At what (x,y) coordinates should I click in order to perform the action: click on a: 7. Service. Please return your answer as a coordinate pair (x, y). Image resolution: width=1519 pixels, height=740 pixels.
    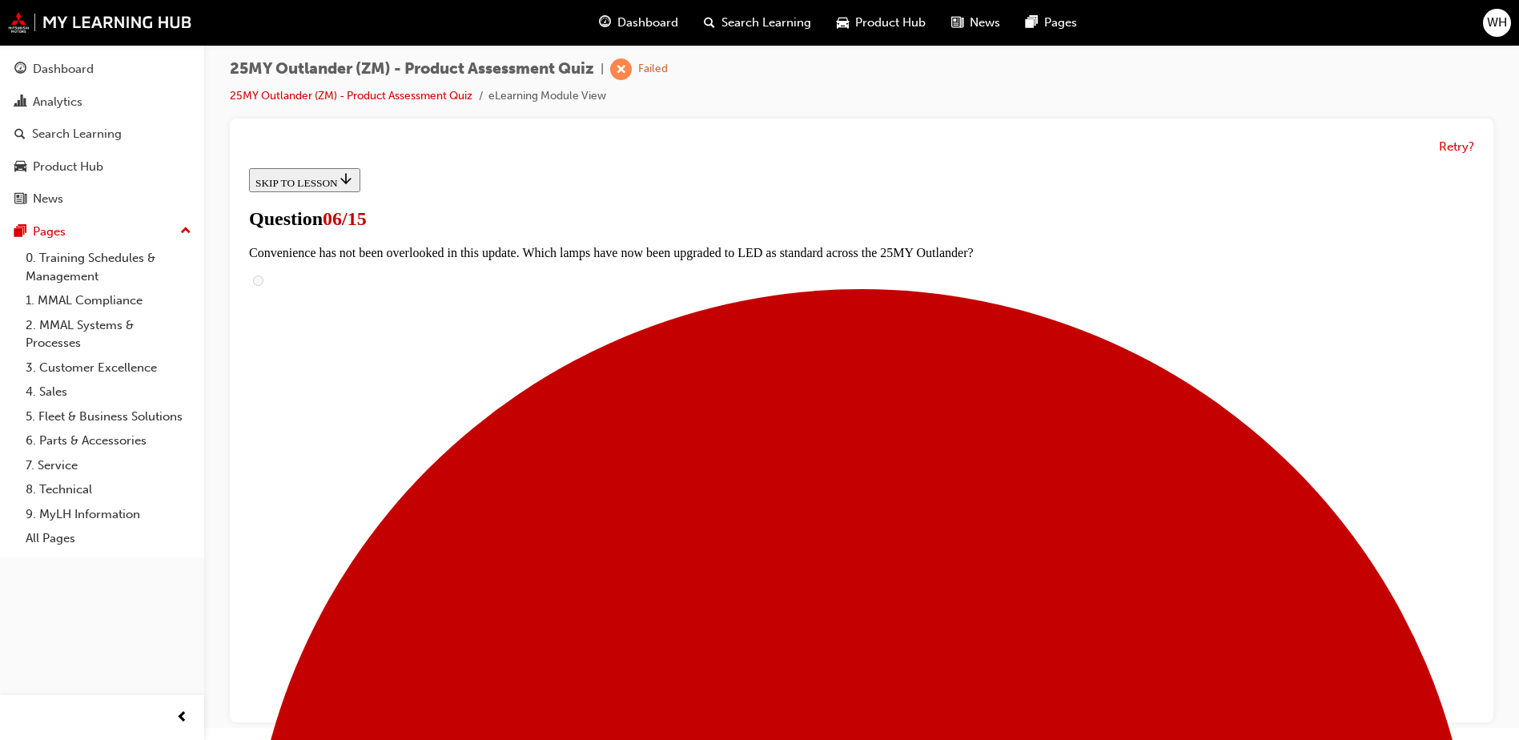
    Looking at the image, I should click on (108, 465).